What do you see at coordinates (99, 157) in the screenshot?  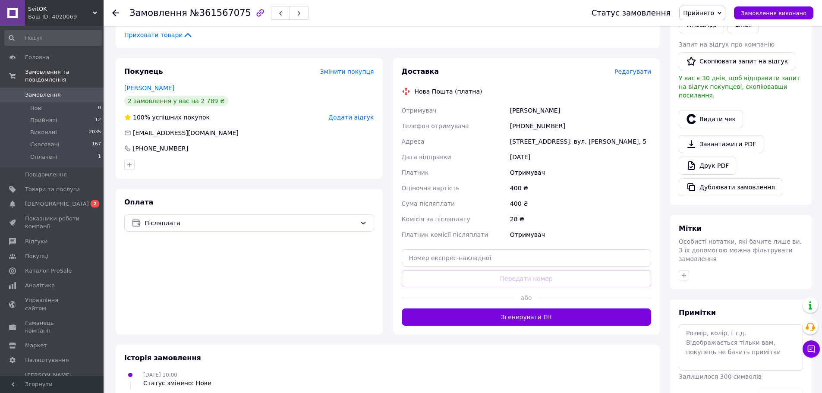 I see `span: 1` at bounding box center [99, 157].